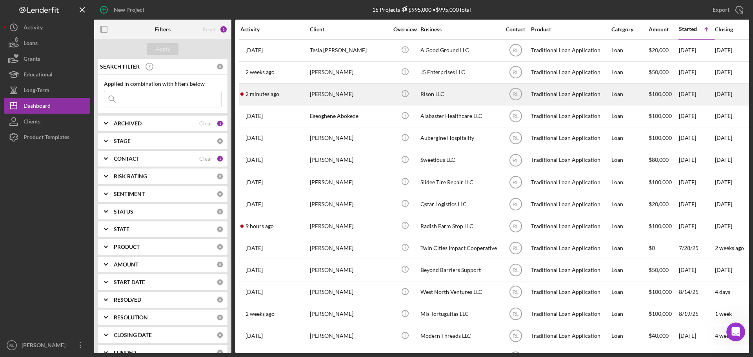  Describe the element at coordinates (721, 10) in the screenshot. I see `div: Export` at that location.